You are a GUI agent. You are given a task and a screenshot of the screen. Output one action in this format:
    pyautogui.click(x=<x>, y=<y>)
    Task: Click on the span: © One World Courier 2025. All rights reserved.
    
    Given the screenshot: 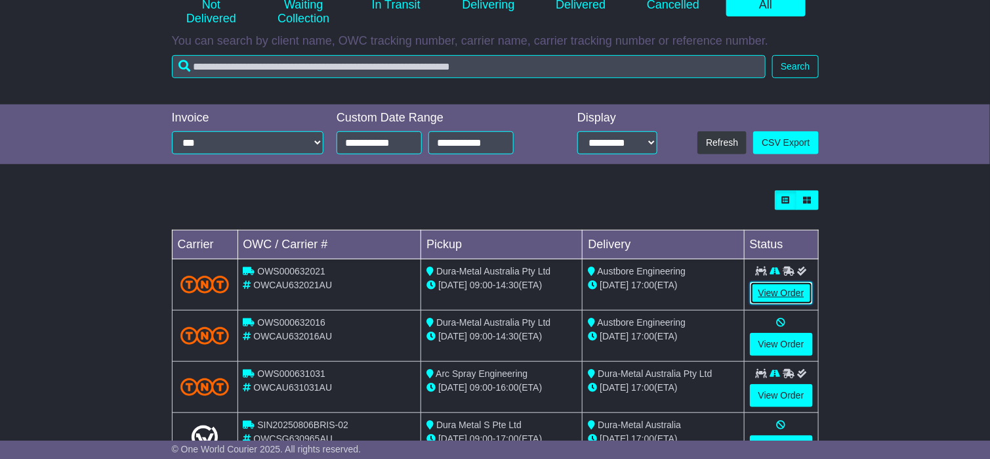 What is the action you would take?
    pyautogui.click(x=266, y=449)
    